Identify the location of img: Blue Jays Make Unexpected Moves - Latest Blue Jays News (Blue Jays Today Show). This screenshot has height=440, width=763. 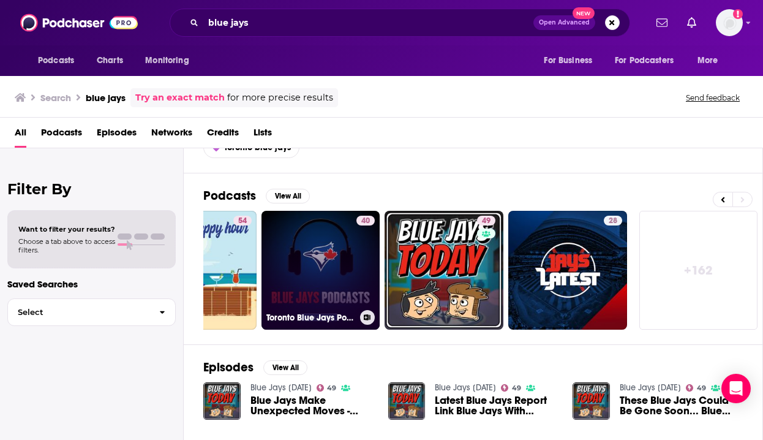
(222, 401).